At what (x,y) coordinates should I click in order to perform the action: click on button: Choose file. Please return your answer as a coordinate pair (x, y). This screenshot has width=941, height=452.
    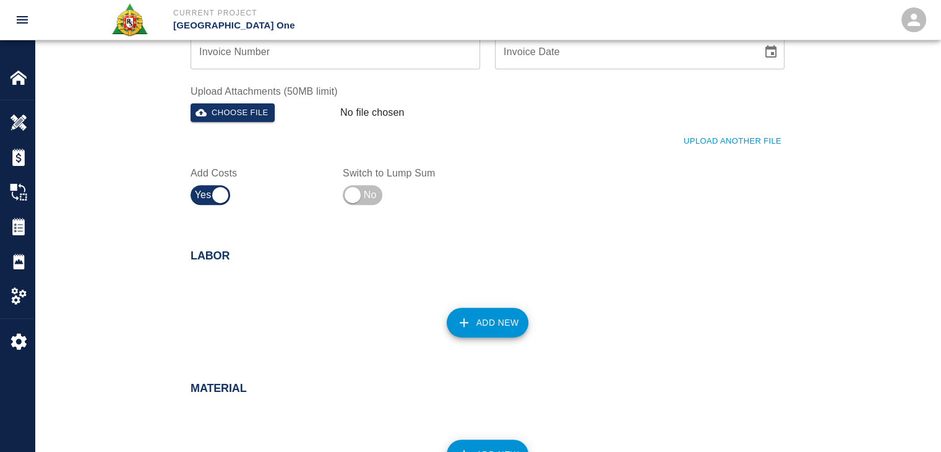
    Looking at the image, I should click on (233, 113).